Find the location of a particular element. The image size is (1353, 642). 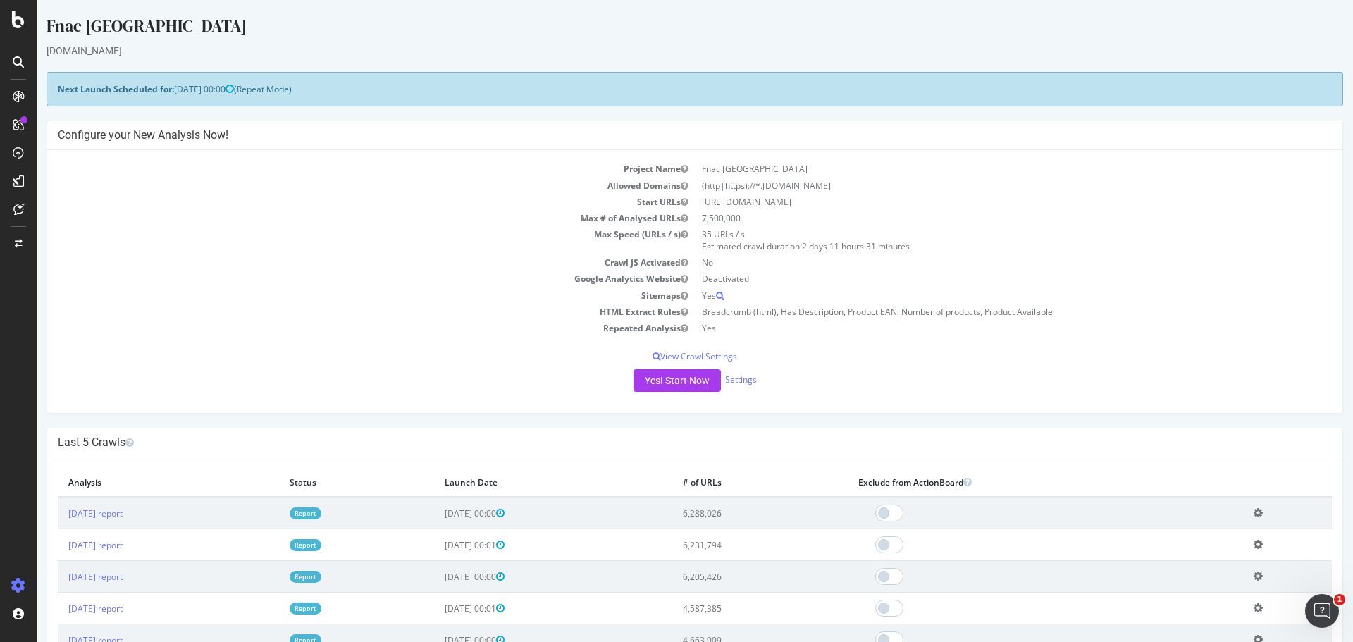

th: Status is located at coordinates (320, 482).